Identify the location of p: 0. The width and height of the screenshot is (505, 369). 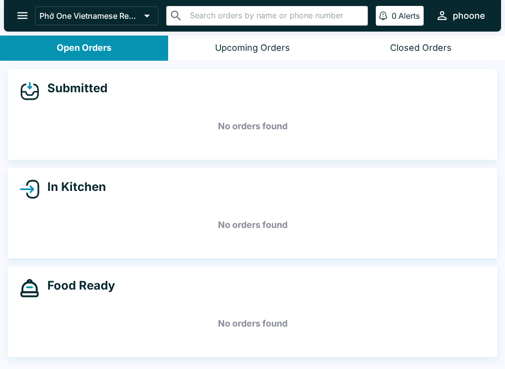
(394, 16).